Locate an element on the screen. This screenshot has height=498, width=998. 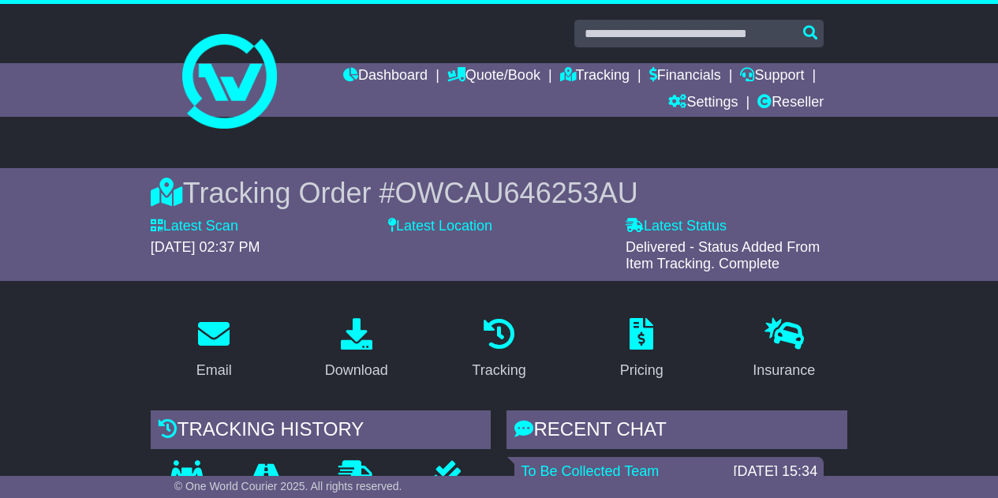
div: Tracking Order # is located at coordinates (499, 193).